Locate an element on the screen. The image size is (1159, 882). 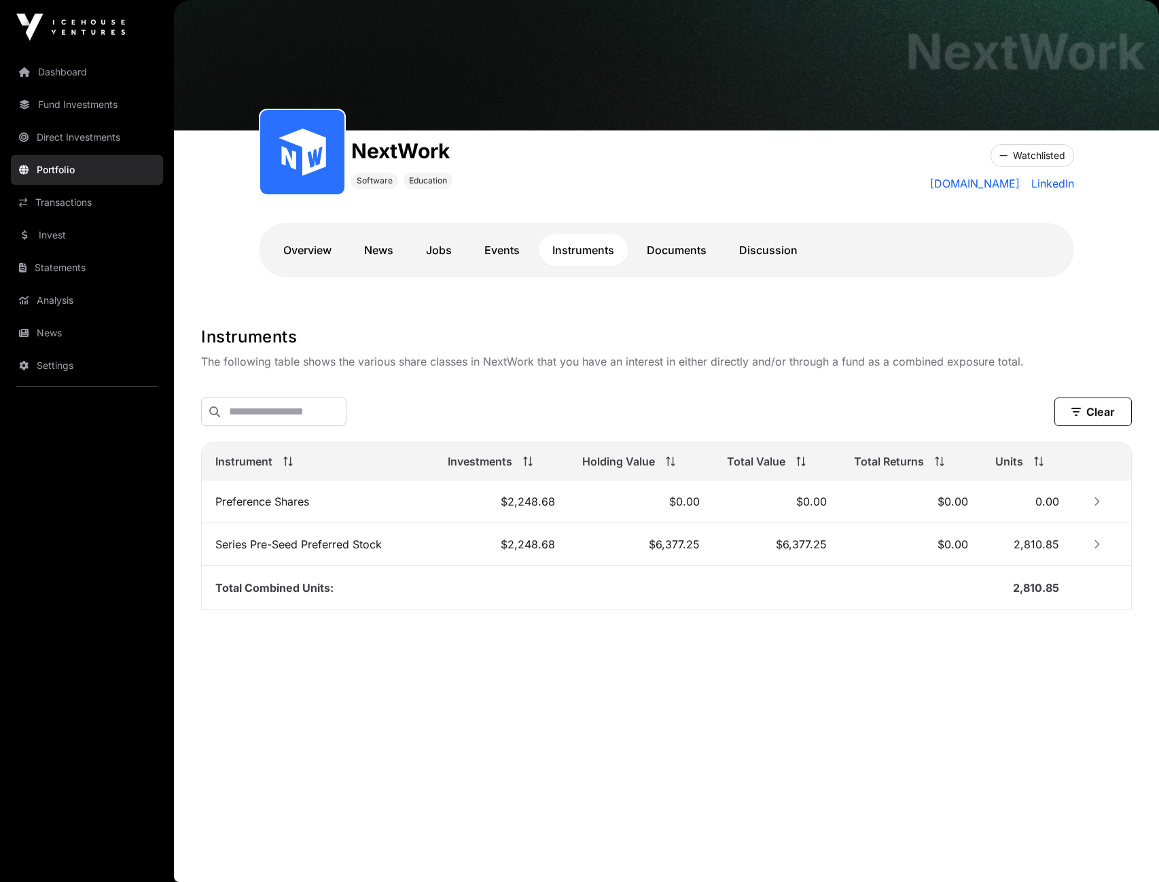
a: Documents is located at coordinates (677, 250).